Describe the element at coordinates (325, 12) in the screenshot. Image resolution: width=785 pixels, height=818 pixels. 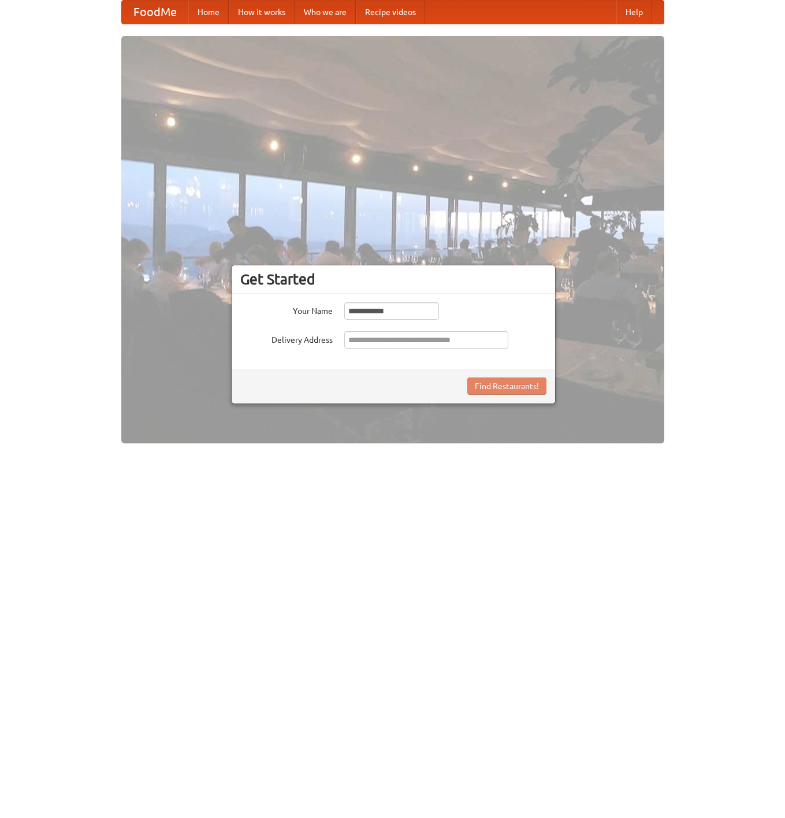
I see `a: Who we are` at that location.